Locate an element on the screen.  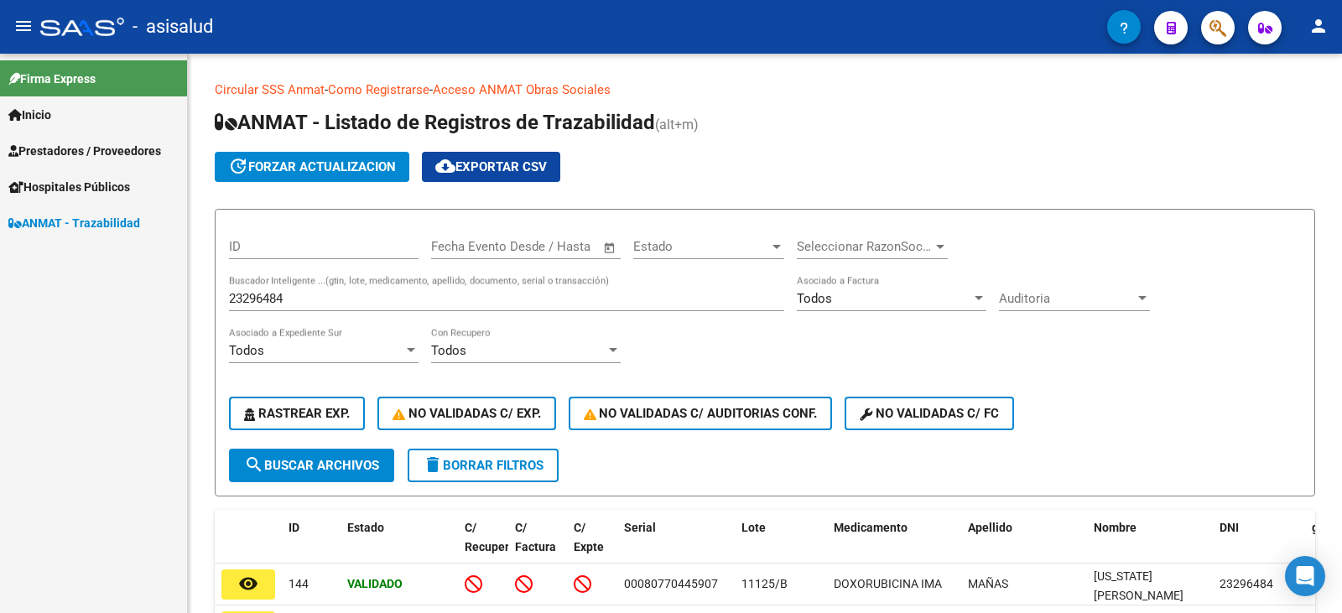
span: forzar actualizacion is located at coordinates (312, 167).